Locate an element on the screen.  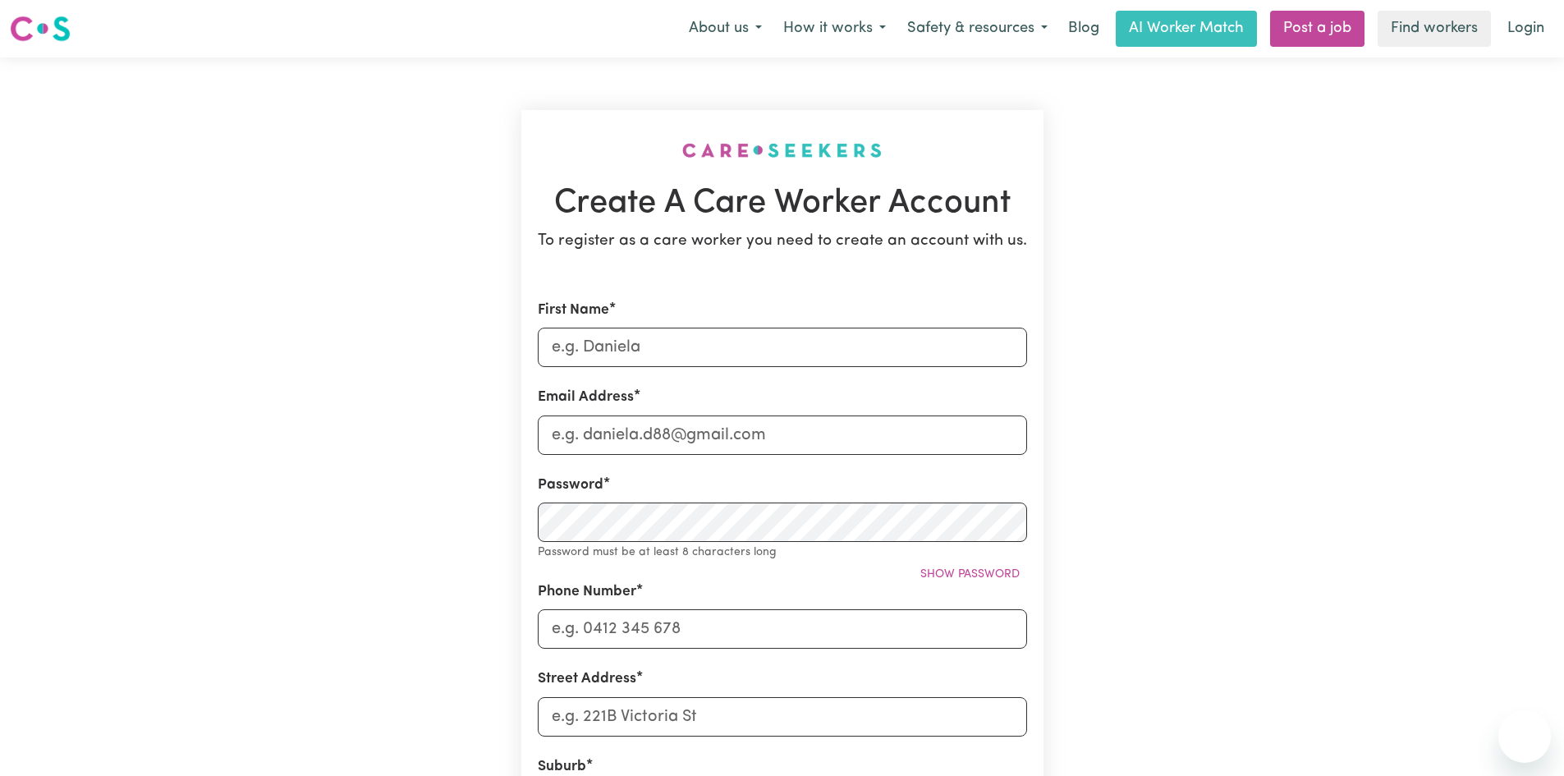
a: Blog is located at coordinates (1084, 29).